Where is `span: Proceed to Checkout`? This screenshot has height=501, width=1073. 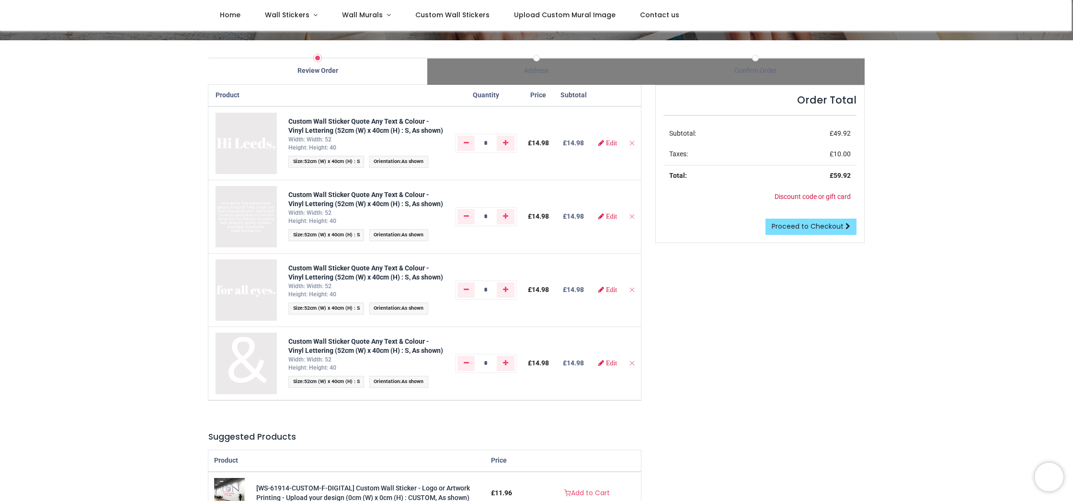 span: Proceed to Checkout is located at coordinates (808, 226).